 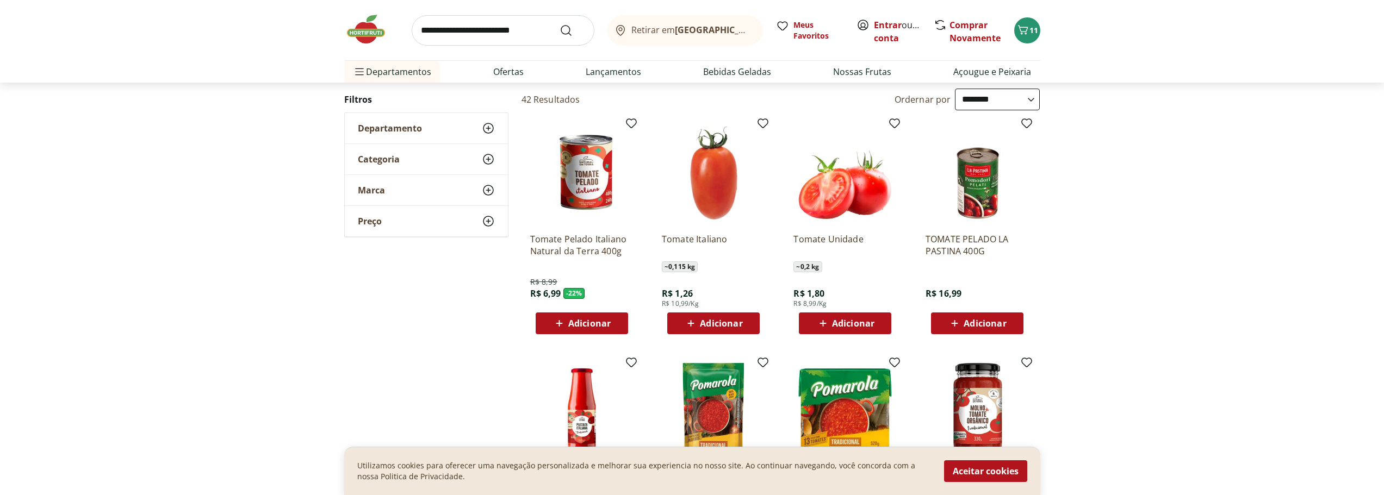 I want to click on span: Departamentos, so click(x=392, y=72).